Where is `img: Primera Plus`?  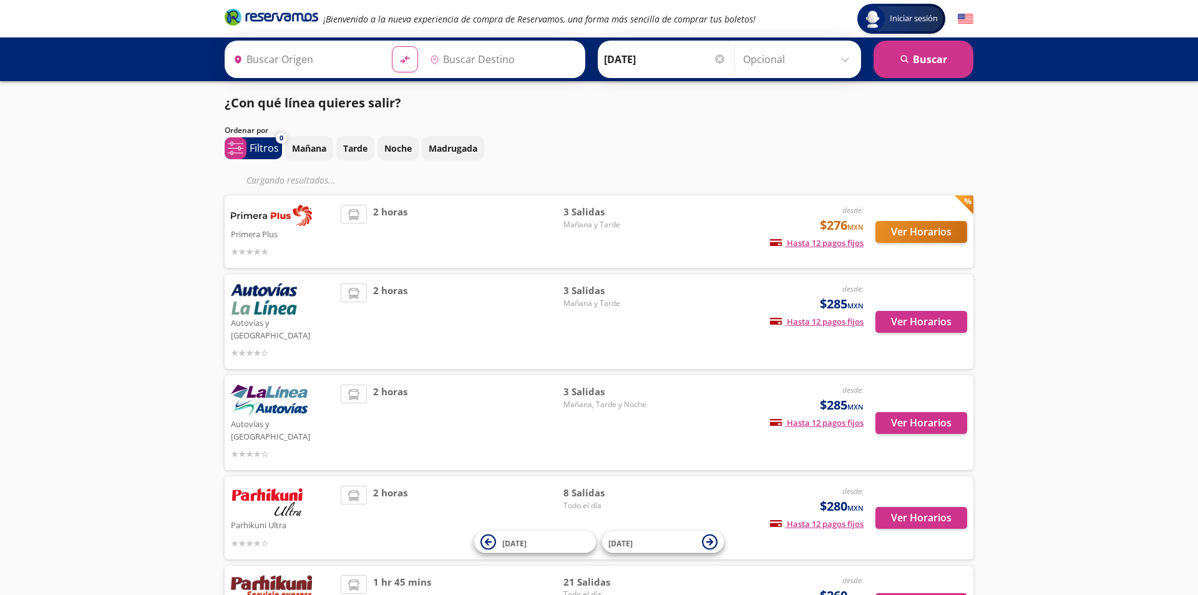
img: Primera Plus is located at coordinates (271, 215).